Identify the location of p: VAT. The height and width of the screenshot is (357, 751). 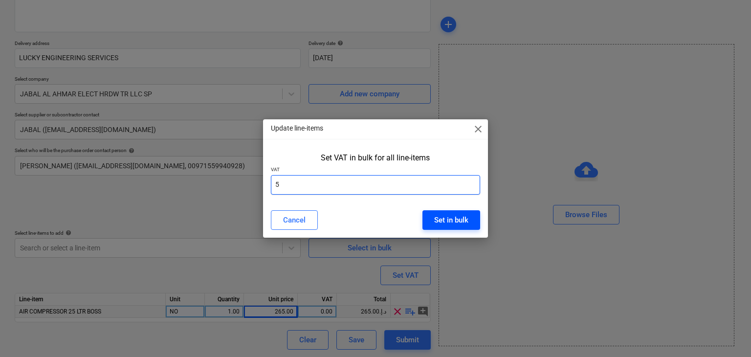
(376, 170).